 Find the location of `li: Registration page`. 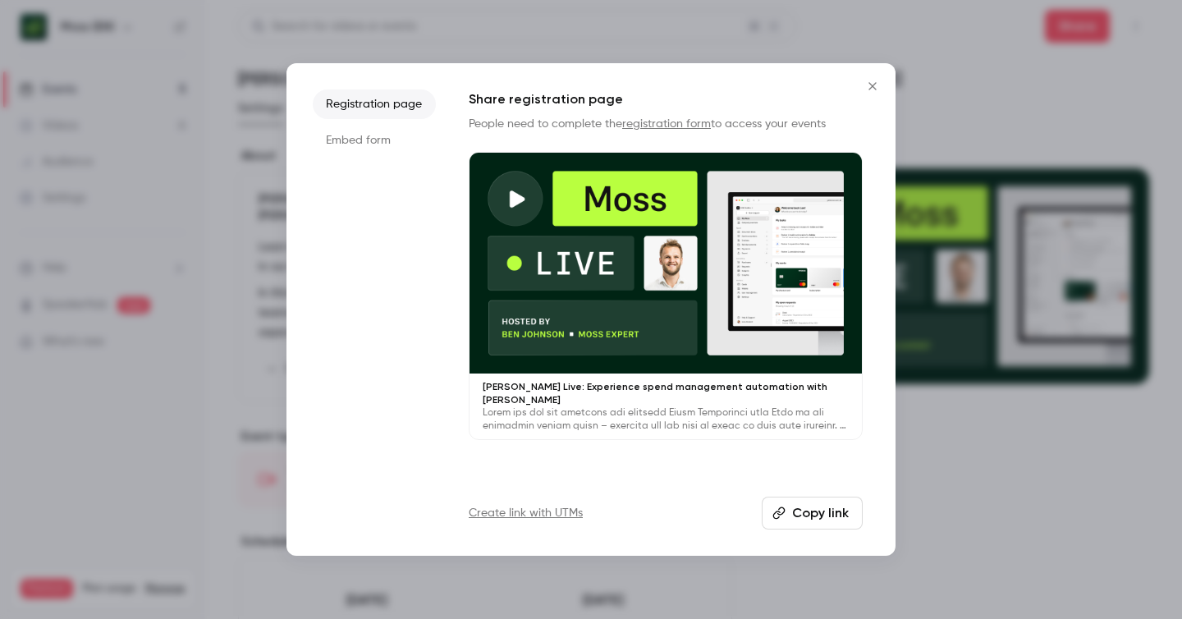

li: Registration page is located at coordinates (374, 104).